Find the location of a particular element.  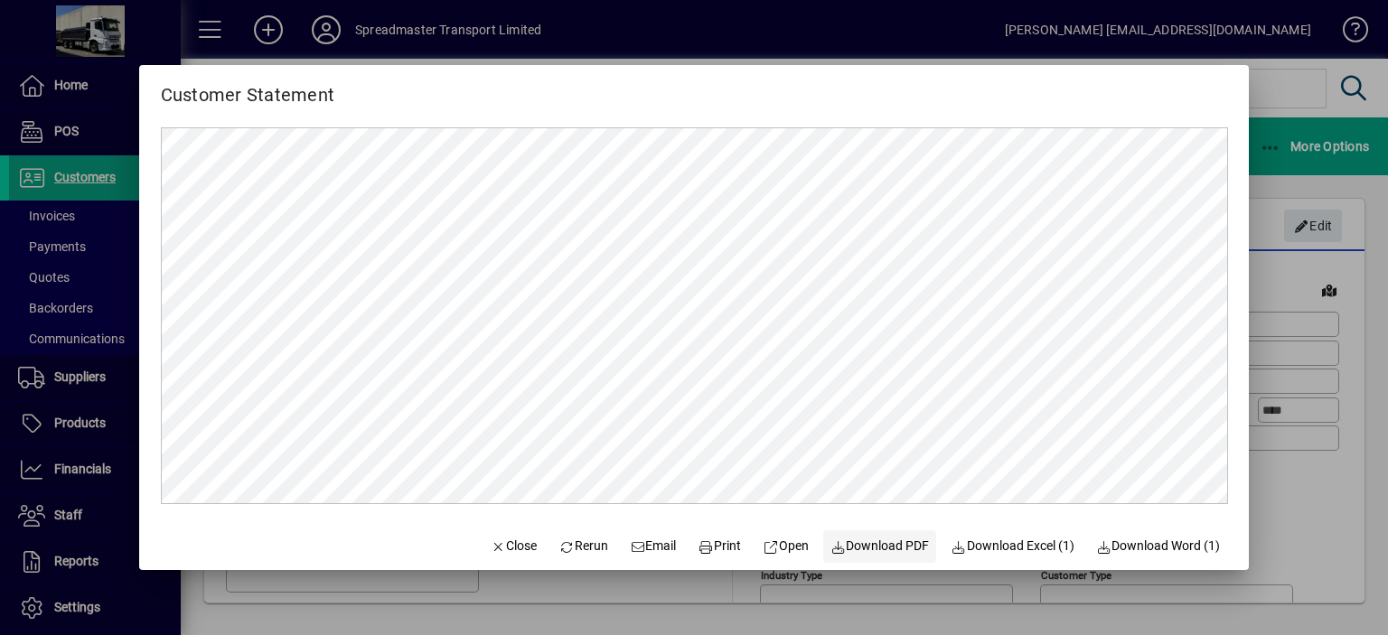

span: Download Excel (1) is located at coordinates (1012, 546).